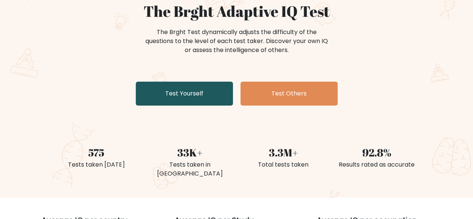  Describe the element at coordinates (237, 11) in the screenshot. I see `h1: The Brght Adaptive IQ Test` at that location.